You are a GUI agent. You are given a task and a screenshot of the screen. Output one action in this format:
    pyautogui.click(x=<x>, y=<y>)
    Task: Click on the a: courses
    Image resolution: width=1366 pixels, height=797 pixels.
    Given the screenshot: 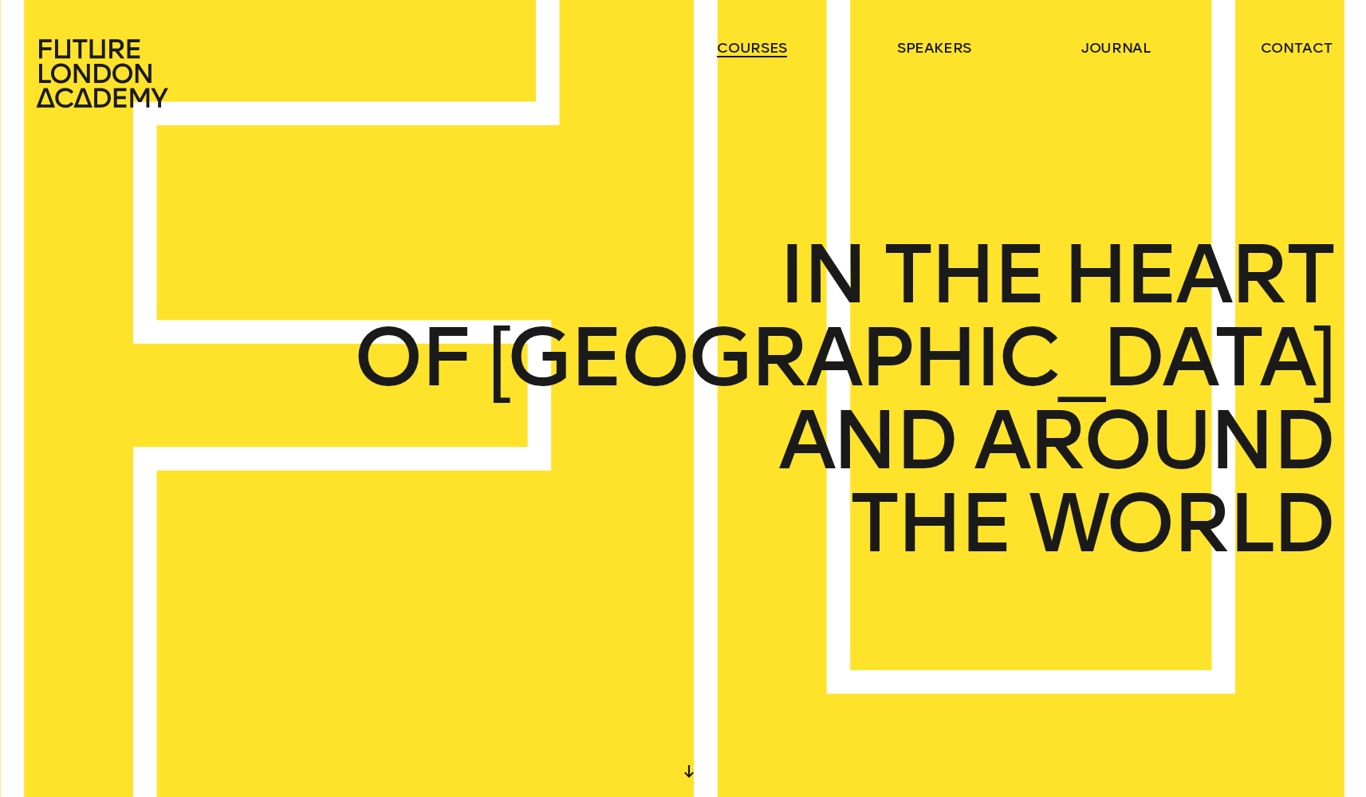 What is the action you would take?
    pyautogui.click(x=752, y=48)
    